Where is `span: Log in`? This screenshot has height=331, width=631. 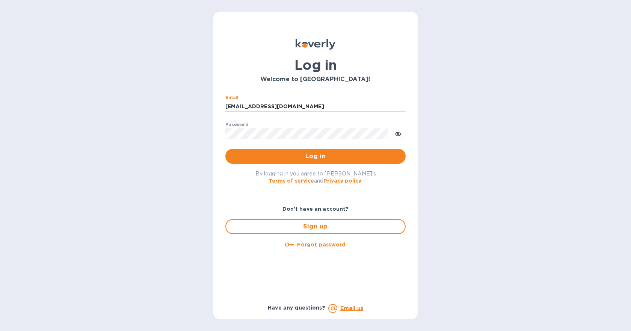 span: Log in is located at coordinates (316, 156).